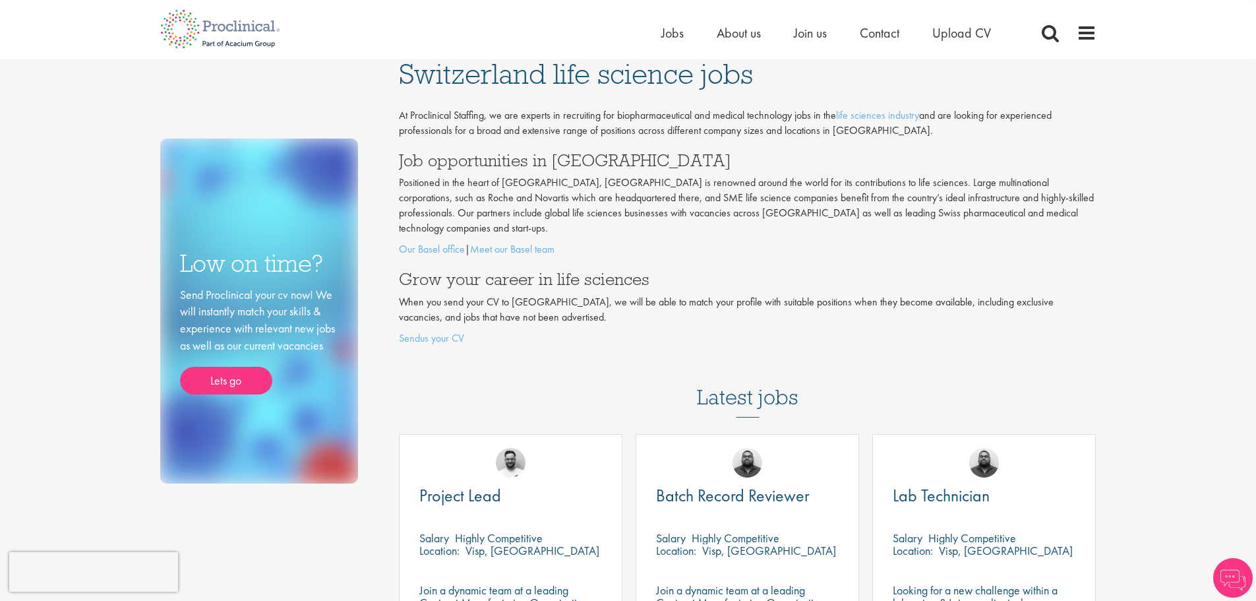 The height and width of the screenshot is (601, 1256). I want to click on a: Jobs, so click(673, 33).